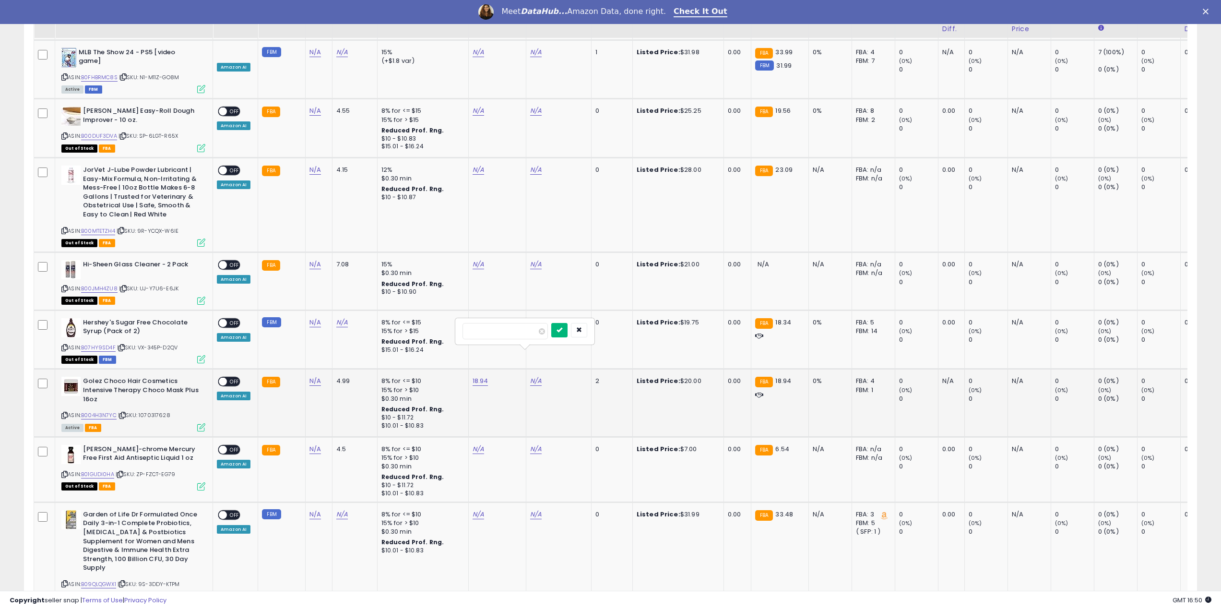 The image size is (1221, 610). Describe the element at coordinates (71, 328) in the screenshot. I see `img: 41MplBpgF3L._SL40_.jpg` at that location.